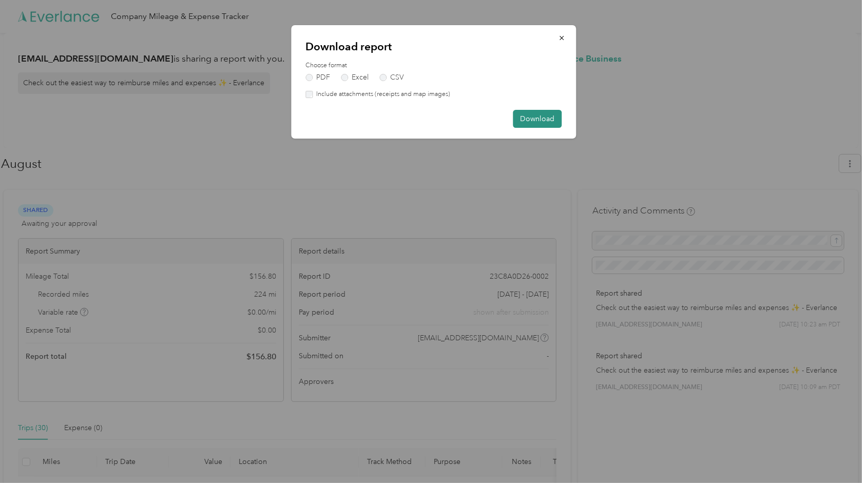  Describe the element at coordinates (433, 66) in the screenshot. I see `label: Choose format` at that location.